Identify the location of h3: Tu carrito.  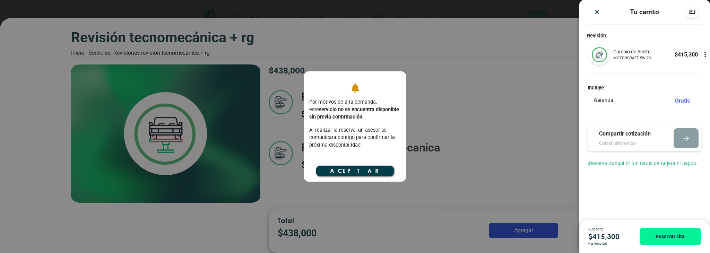
(644, 12).